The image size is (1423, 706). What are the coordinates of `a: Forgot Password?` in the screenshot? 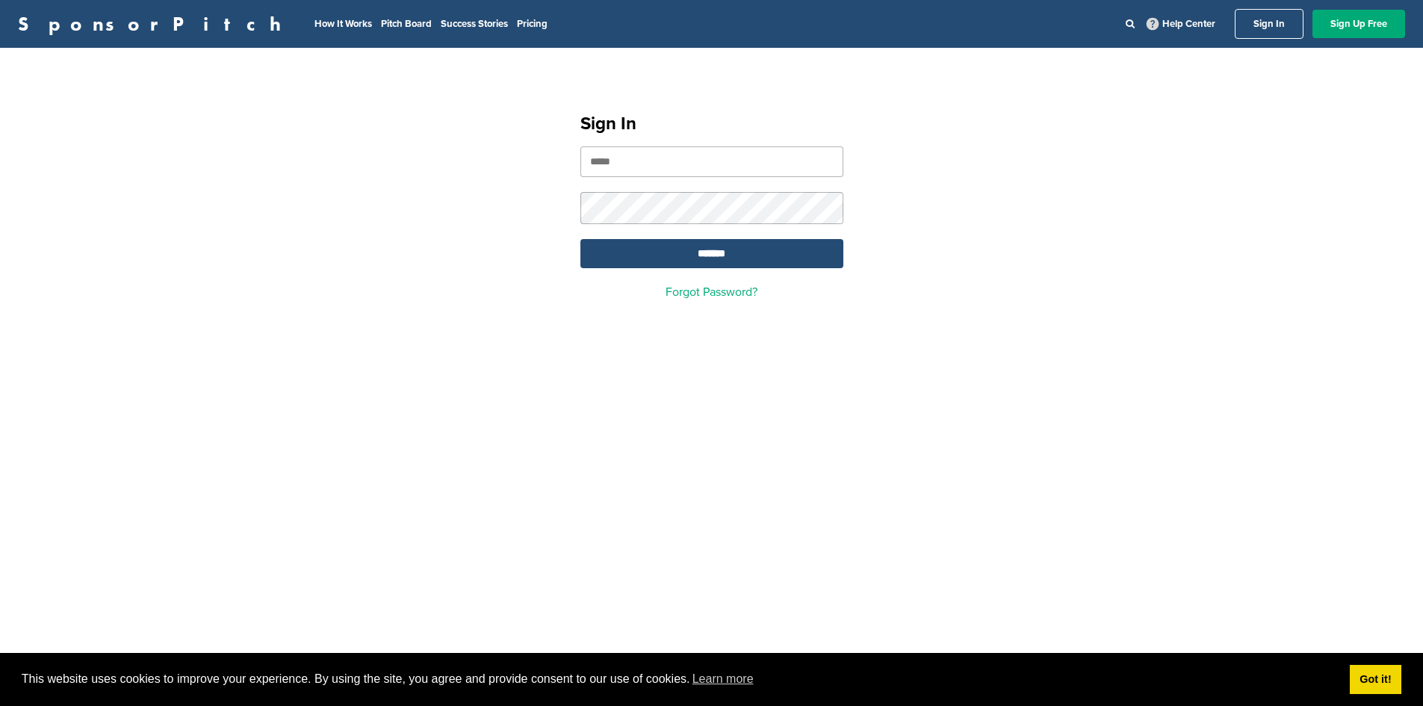 It's located at (711, 292).